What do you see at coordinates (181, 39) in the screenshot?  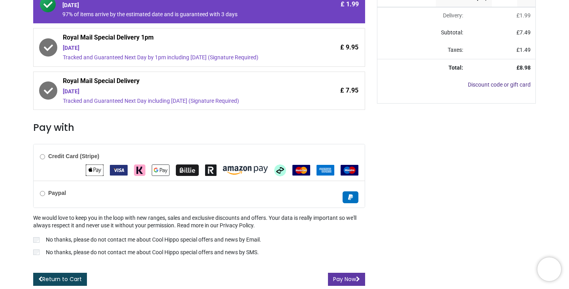 I see `span: Royal Mail Special Delivery 1pm` at bounding box center [181, 39].